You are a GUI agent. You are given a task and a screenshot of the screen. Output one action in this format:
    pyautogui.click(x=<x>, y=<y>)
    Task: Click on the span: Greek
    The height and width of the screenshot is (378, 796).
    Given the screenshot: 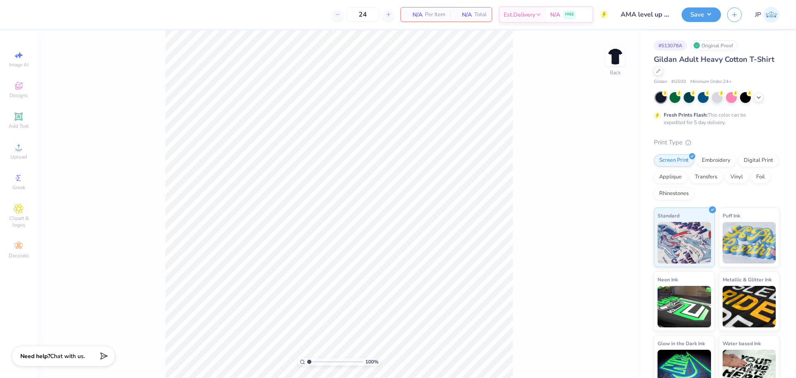 What is the action you would take?
    pyautogui.click(x=19, y=187)
    